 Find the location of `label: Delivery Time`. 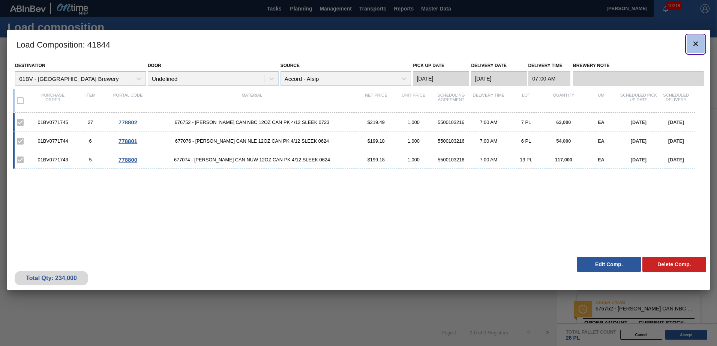

label: Delivery Time is located at coordinates (549, 66).